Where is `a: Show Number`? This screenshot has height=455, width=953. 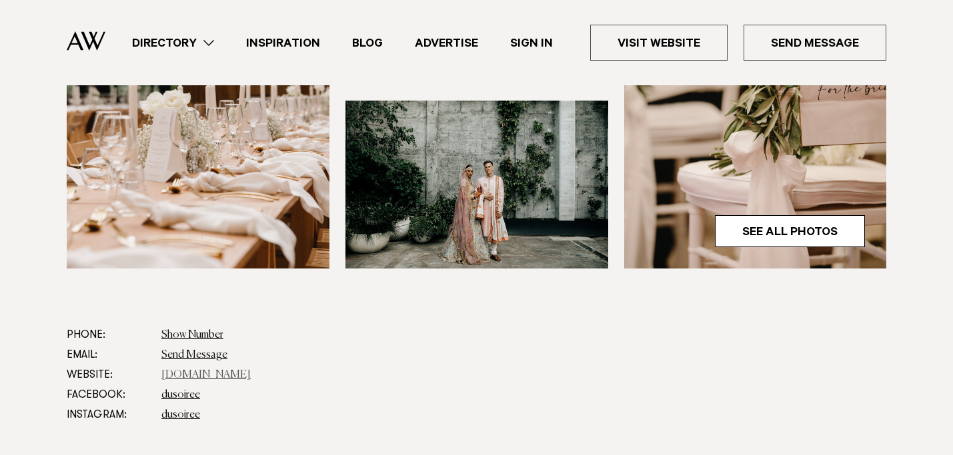 a: Show Number is located at coordinates (192, 335).